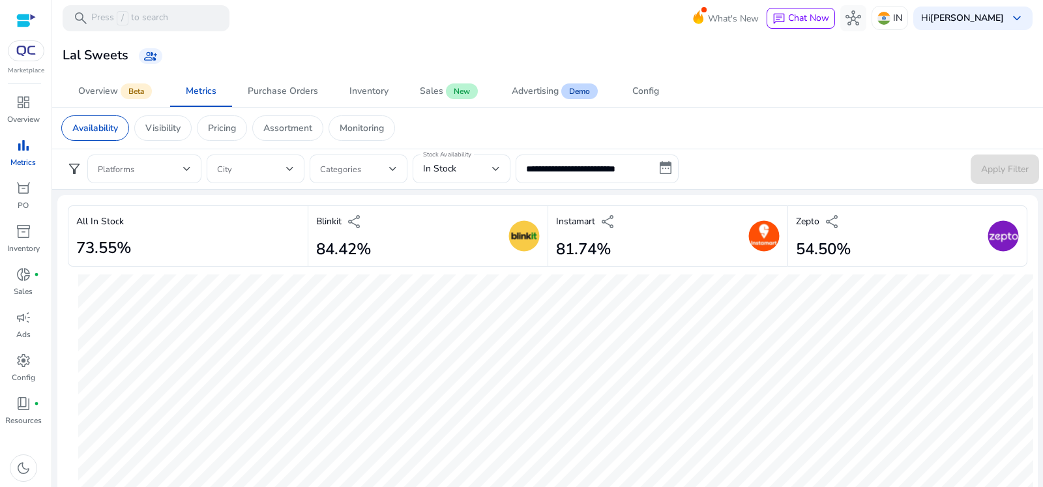 This screenshot has height=487, width=1043. What do you see at coordinates (23, 188) in the screenshot?
I see `span: orders` at bounding box center [23, 188].